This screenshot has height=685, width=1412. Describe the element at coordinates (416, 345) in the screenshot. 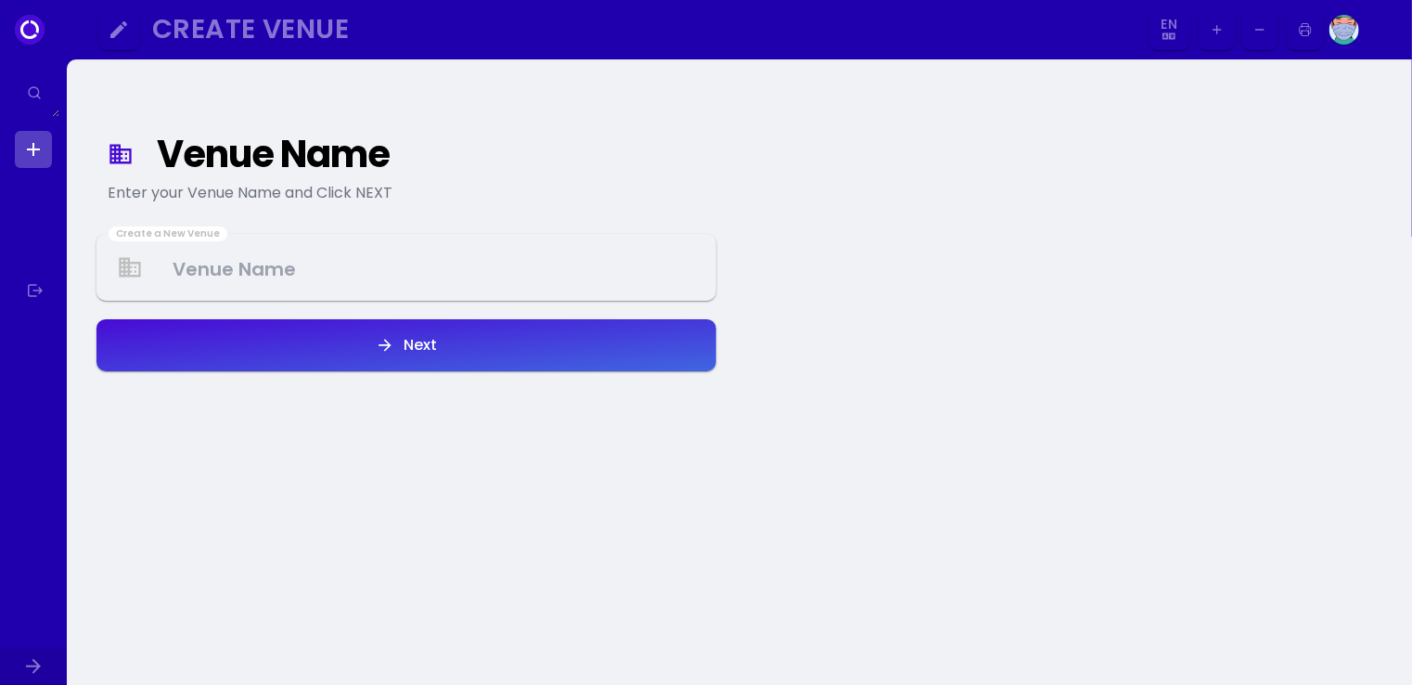

I see `div: Next` at that location.